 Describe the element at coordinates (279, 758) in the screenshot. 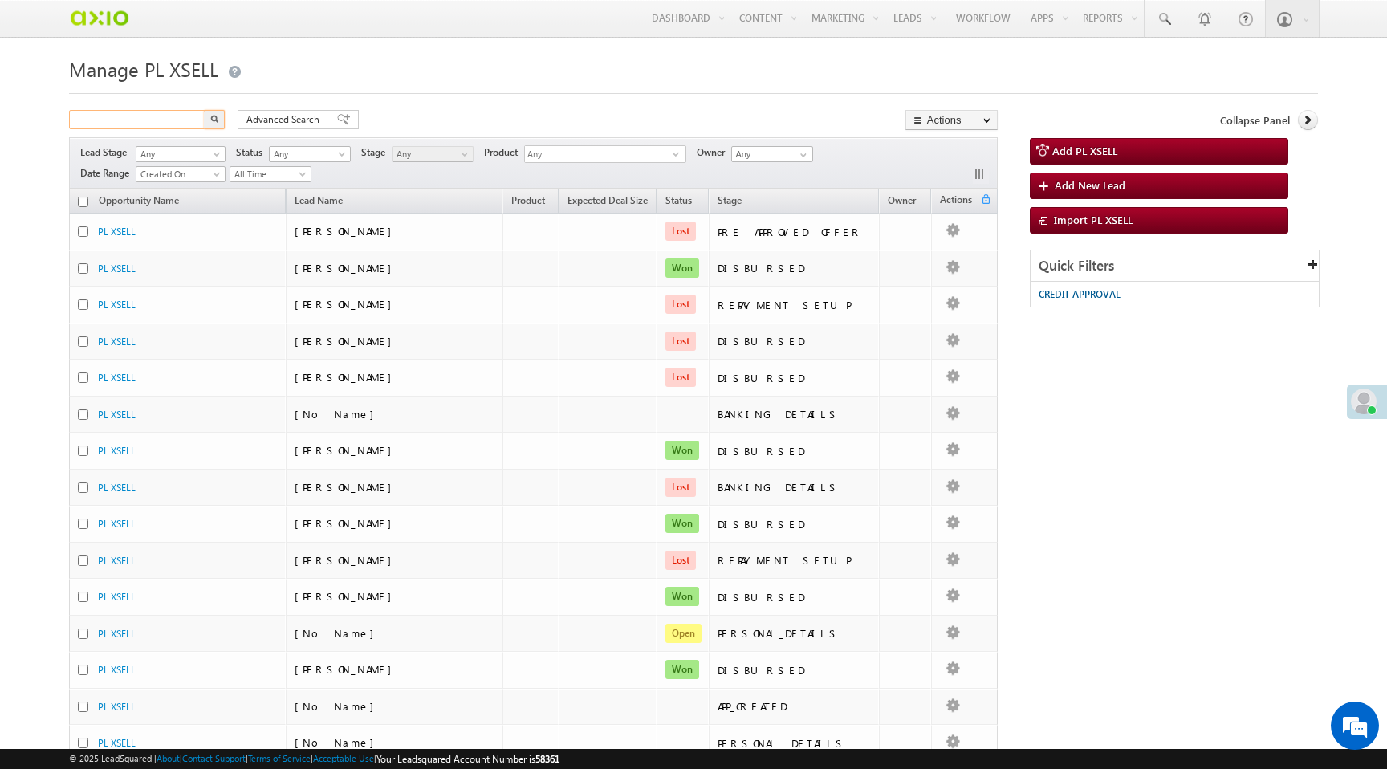

I see `a: Terms of Service` at that location.